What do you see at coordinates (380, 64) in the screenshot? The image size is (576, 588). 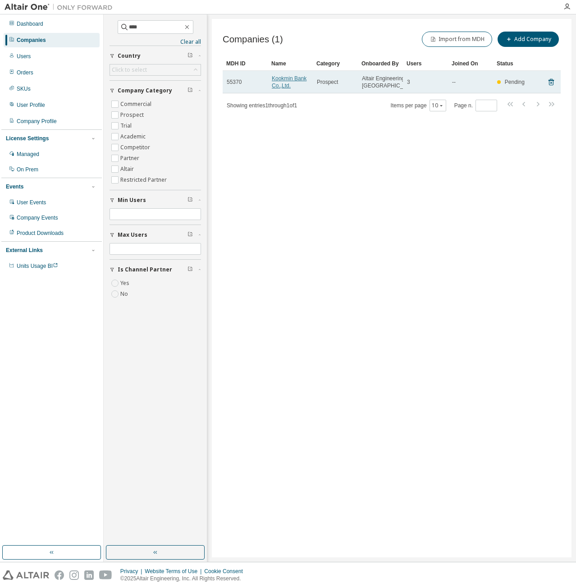 I see `div: Onboarded By` at bounding box center [380, 64].